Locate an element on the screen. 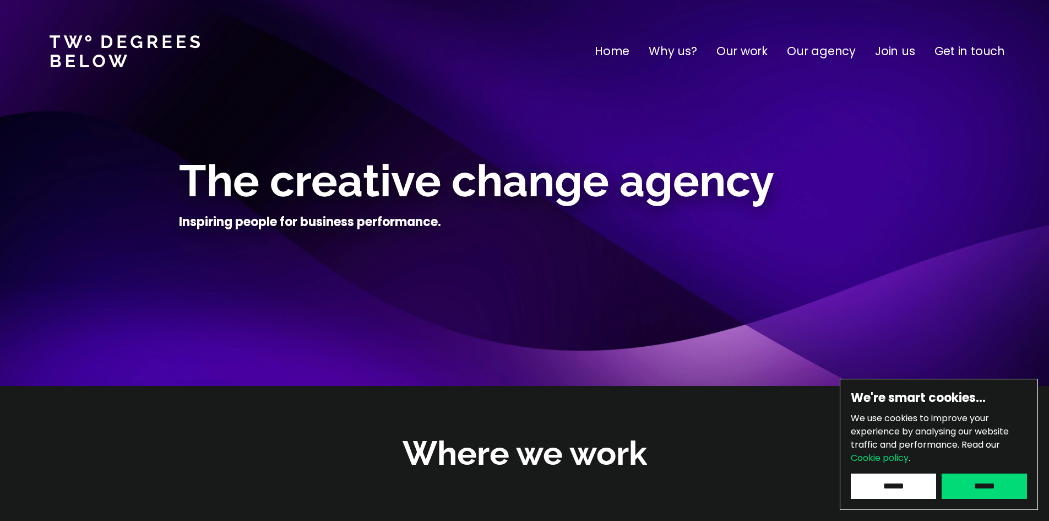 Image resolution: width=1049 pixels, height=521 pixels. p: Why us? is located at coordinates (673, 51).